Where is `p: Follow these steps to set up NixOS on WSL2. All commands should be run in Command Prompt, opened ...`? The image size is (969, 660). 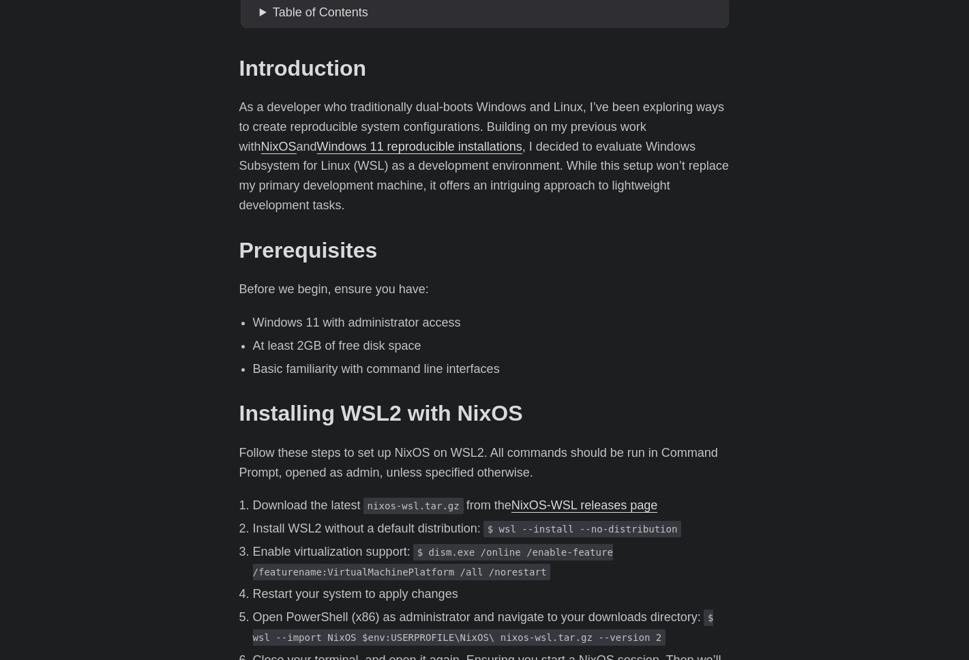
p: Follow these steps to set up NixOS on WSL2. All commands should be run in Command Prompt, opened ... is located at coordinates (485, 463).